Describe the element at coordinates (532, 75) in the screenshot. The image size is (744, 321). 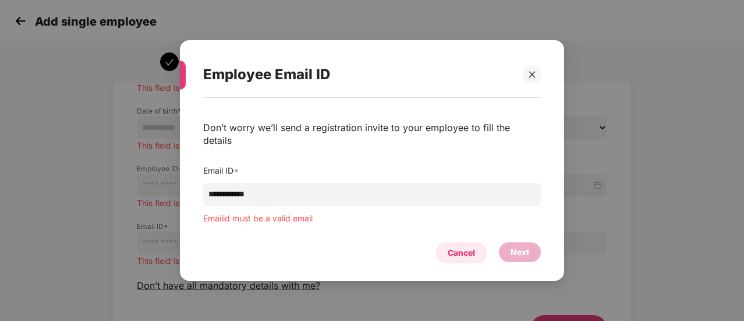
I see `span: close` at that location.